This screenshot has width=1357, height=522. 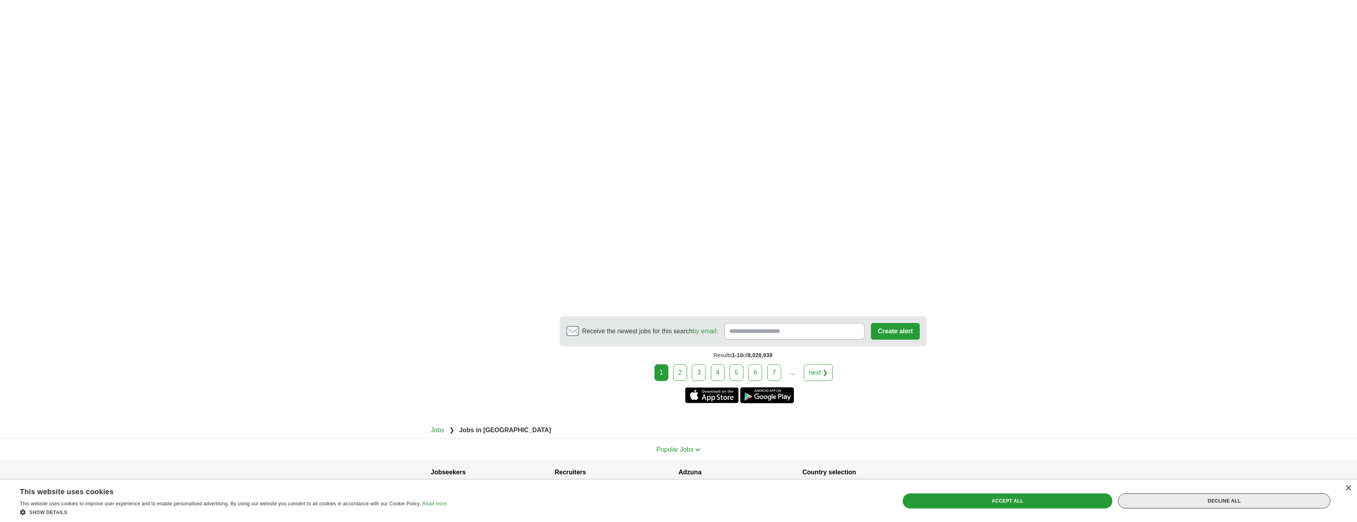 I want to click on span: Popular Jobs, so click(x=675, y=449).